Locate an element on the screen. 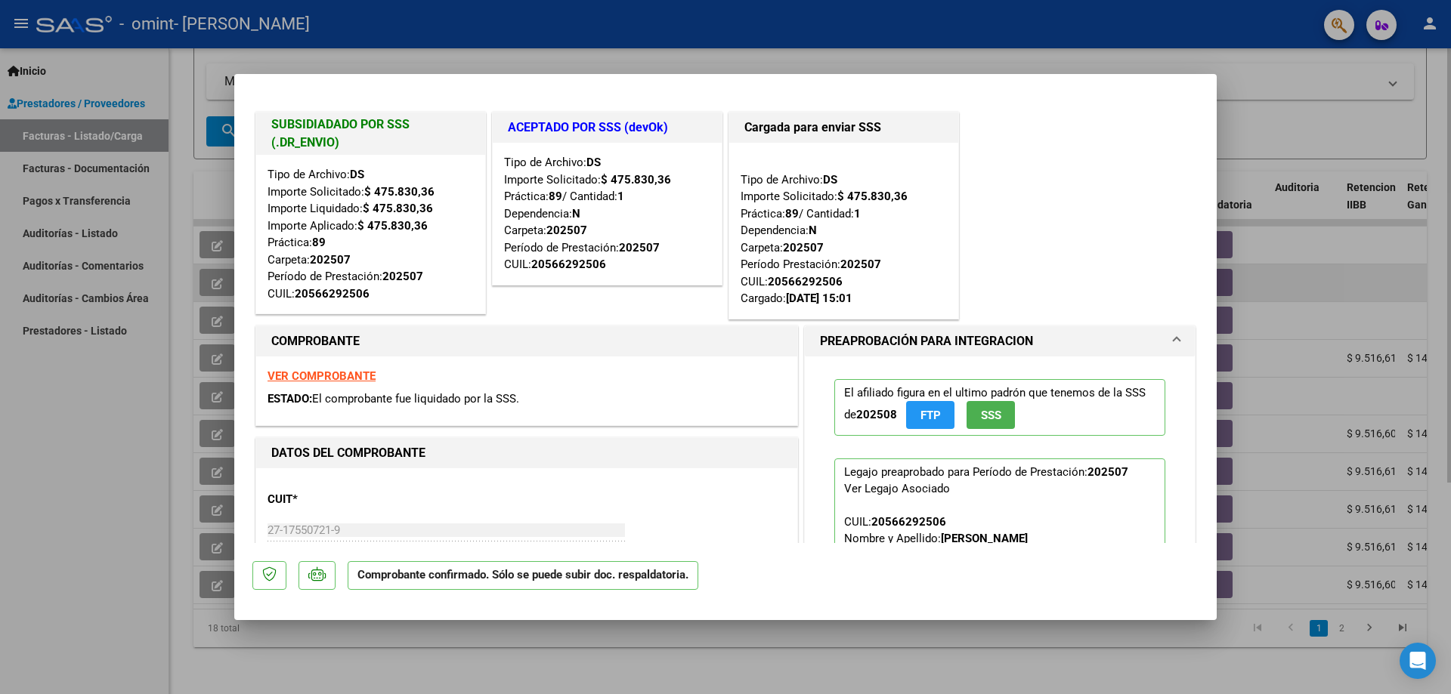 The width and height of the screenshot is (1451, 694). p: El afiliado figura en el ultimo padrón que tenemos de la SSS de is located at coordinates (999, 407).